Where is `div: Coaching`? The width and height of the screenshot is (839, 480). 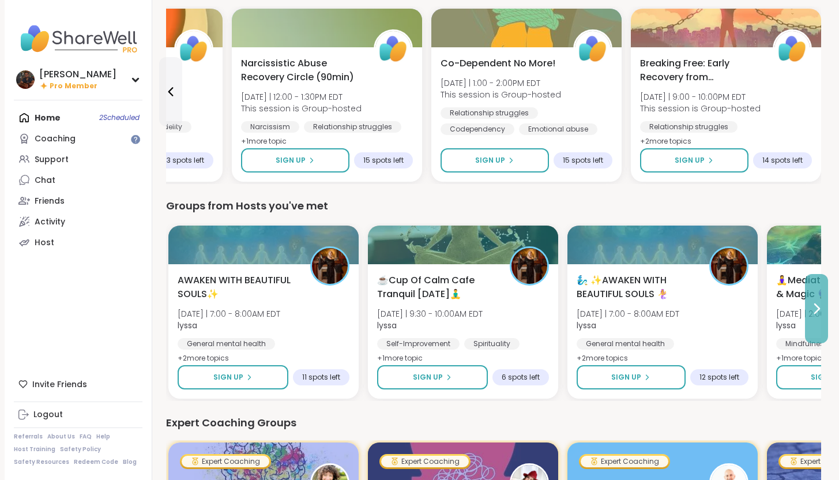
div: Coaching is located at coordinates (55, 139).